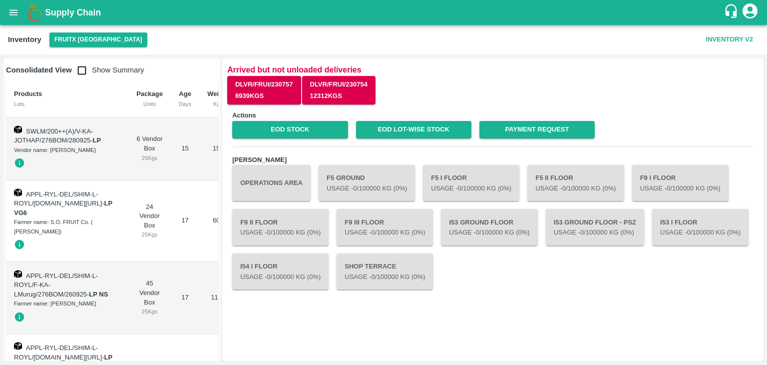  What do you see at coordinates (595, 227) in the screenshot?
I see `button: I53 Ground Floor - PSZUsage -0/100000 Kg (0%)` at bounding box center [595, 227].